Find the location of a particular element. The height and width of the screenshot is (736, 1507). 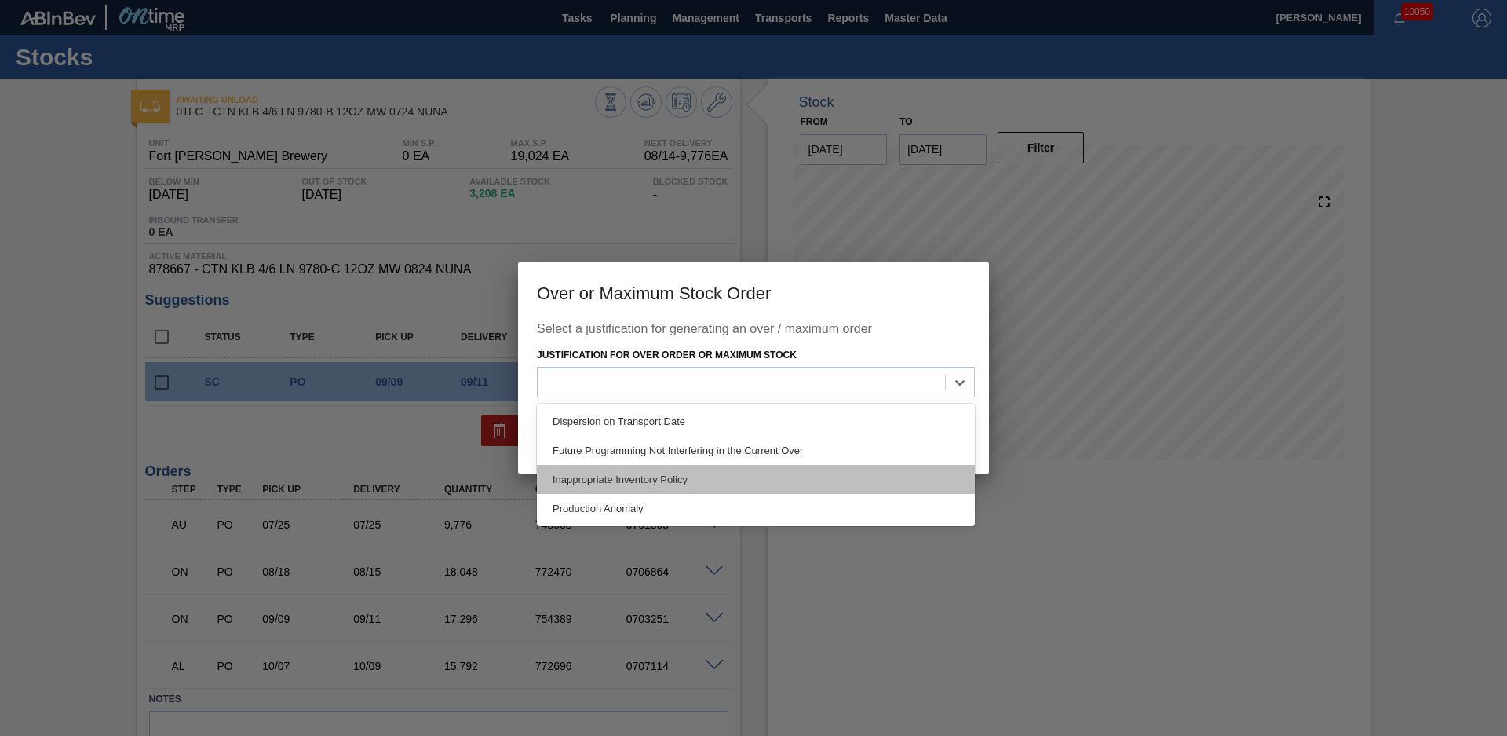

div: Future Programming Not Interfering in the Current Over is located at coordinates (756, 450).